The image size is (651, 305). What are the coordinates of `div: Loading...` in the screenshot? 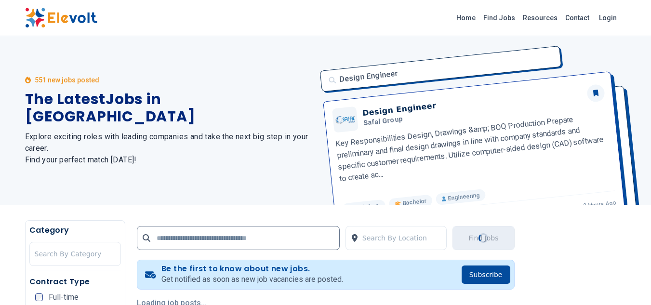 It's located at (484, 238).